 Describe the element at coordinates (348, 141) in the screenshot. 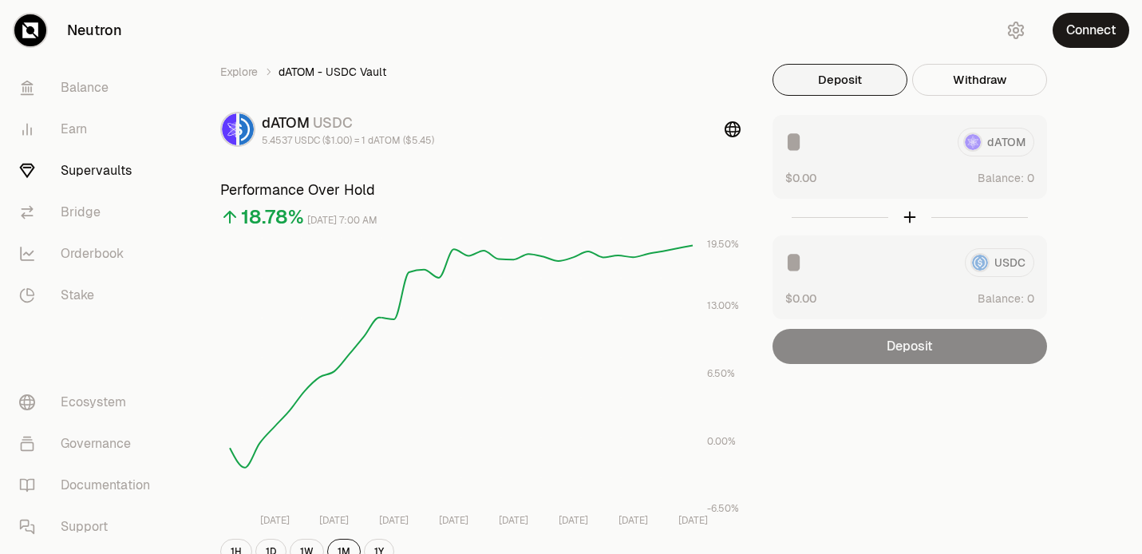

I see `div: 5.4537 USDC ($1.00) = 1 dATOM ($5.45)` at that location.